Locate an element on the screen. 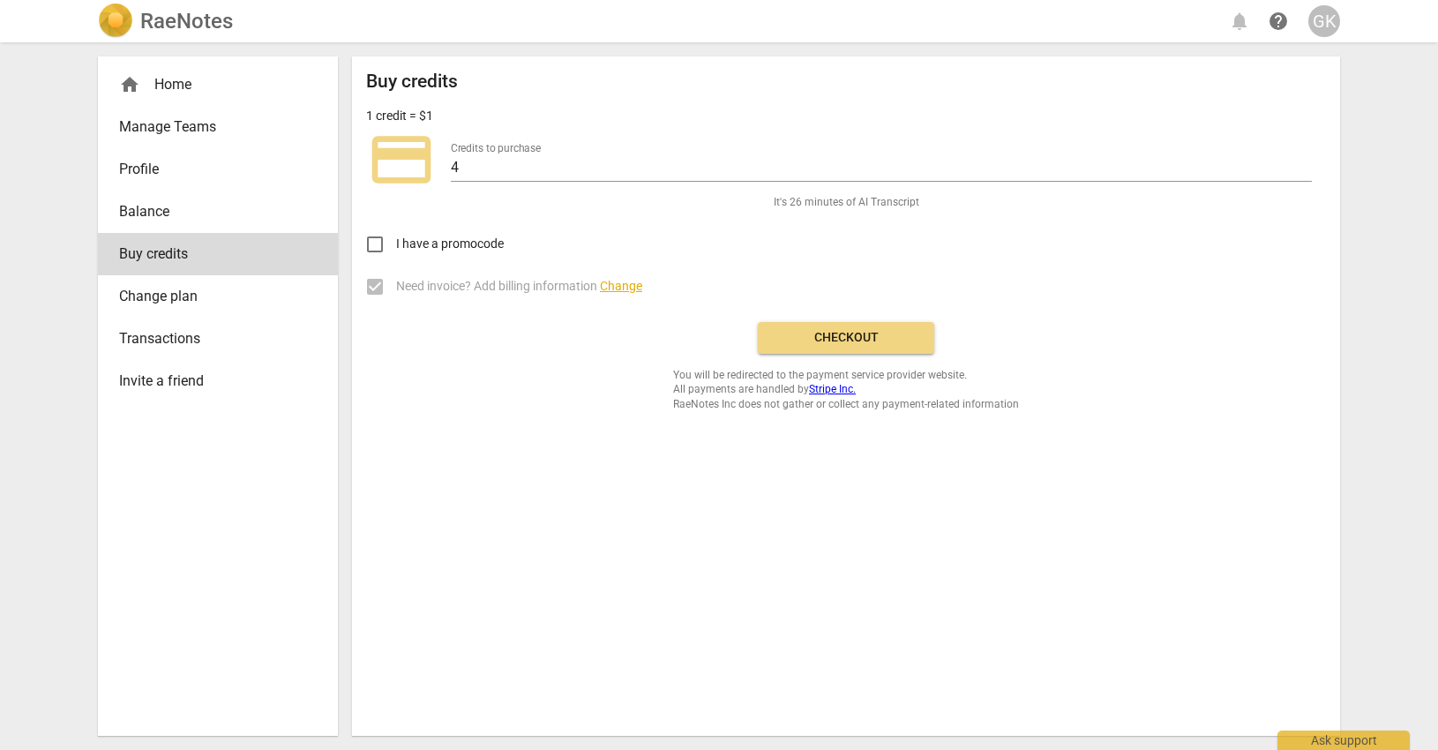  span: home is located at coordinates (130, 85).